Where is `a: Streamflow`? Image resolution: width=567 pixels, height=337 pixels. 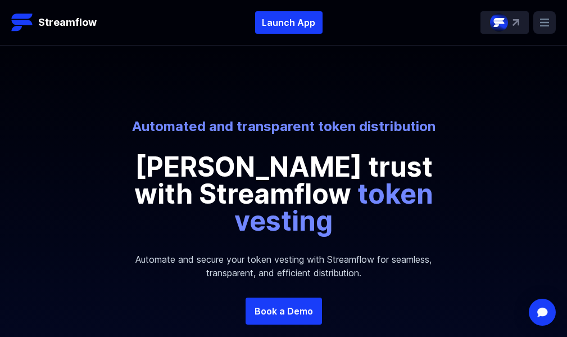 a: Streamflow is located at coordinates (54, 22).